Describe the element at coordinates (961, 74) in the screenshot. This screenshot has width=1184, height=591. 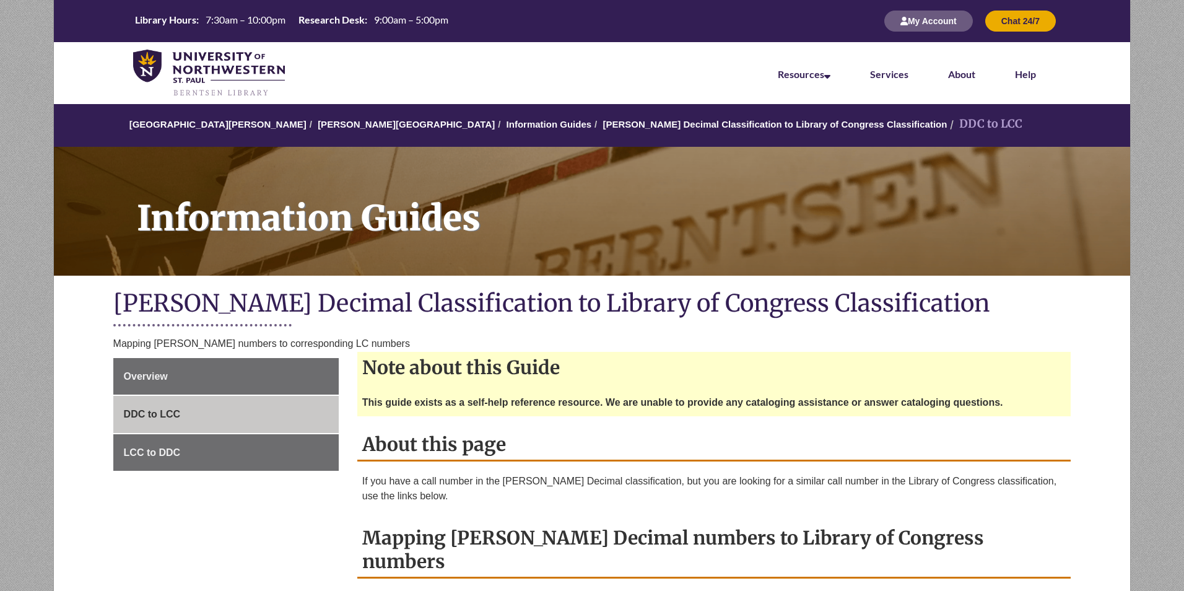
I see `a: About` at that location.